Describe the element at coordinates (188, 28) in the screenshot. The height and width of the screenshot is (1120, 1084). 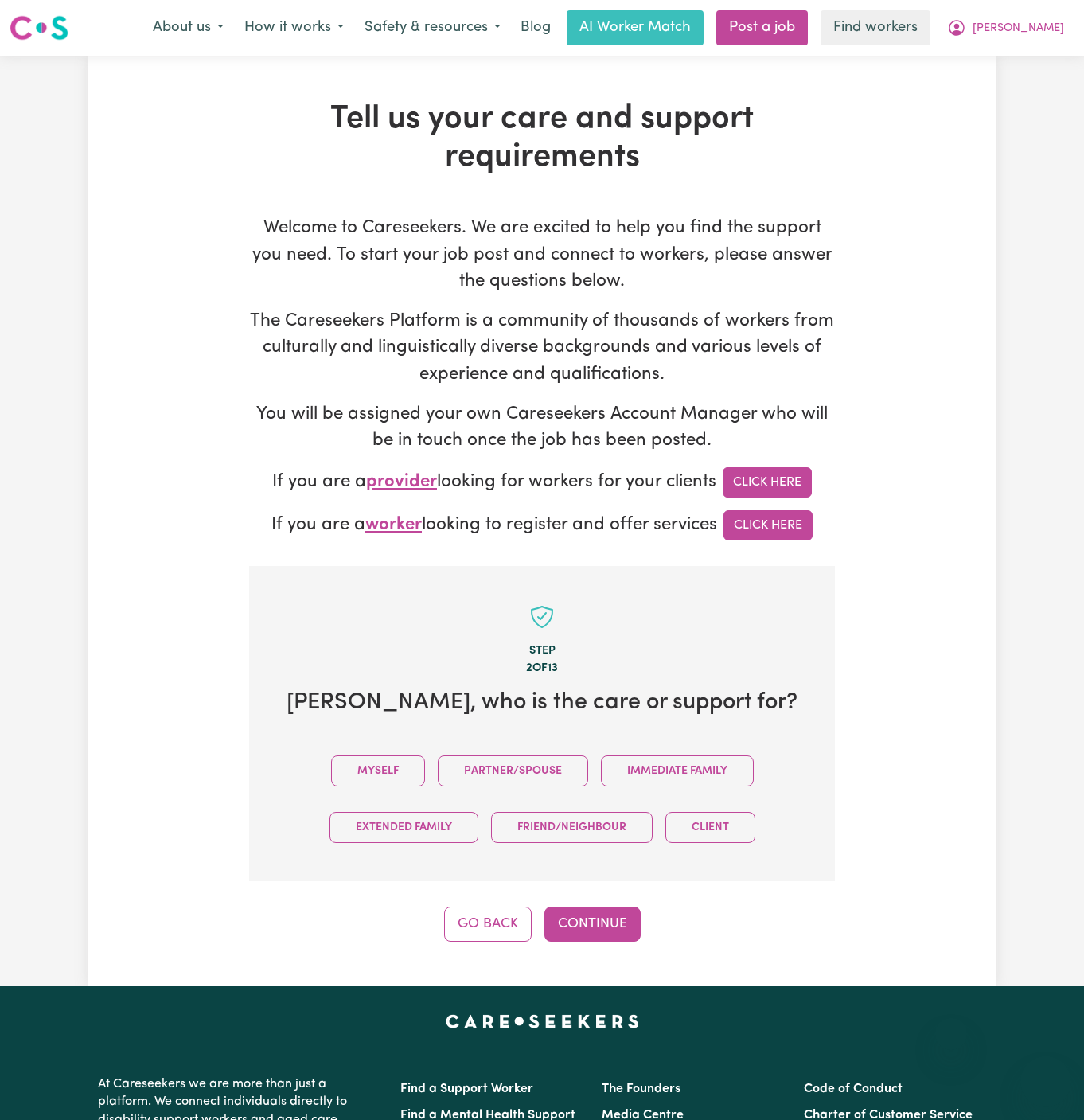
I see `button: About us` at that location.